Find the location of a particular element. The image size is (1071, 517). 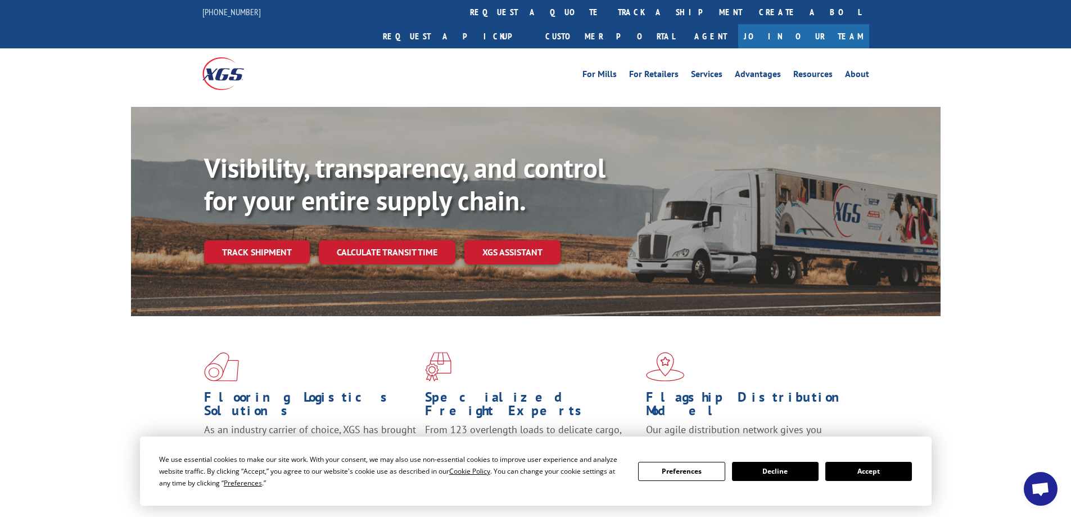

a: Resources is located at coordinates (813, 76).